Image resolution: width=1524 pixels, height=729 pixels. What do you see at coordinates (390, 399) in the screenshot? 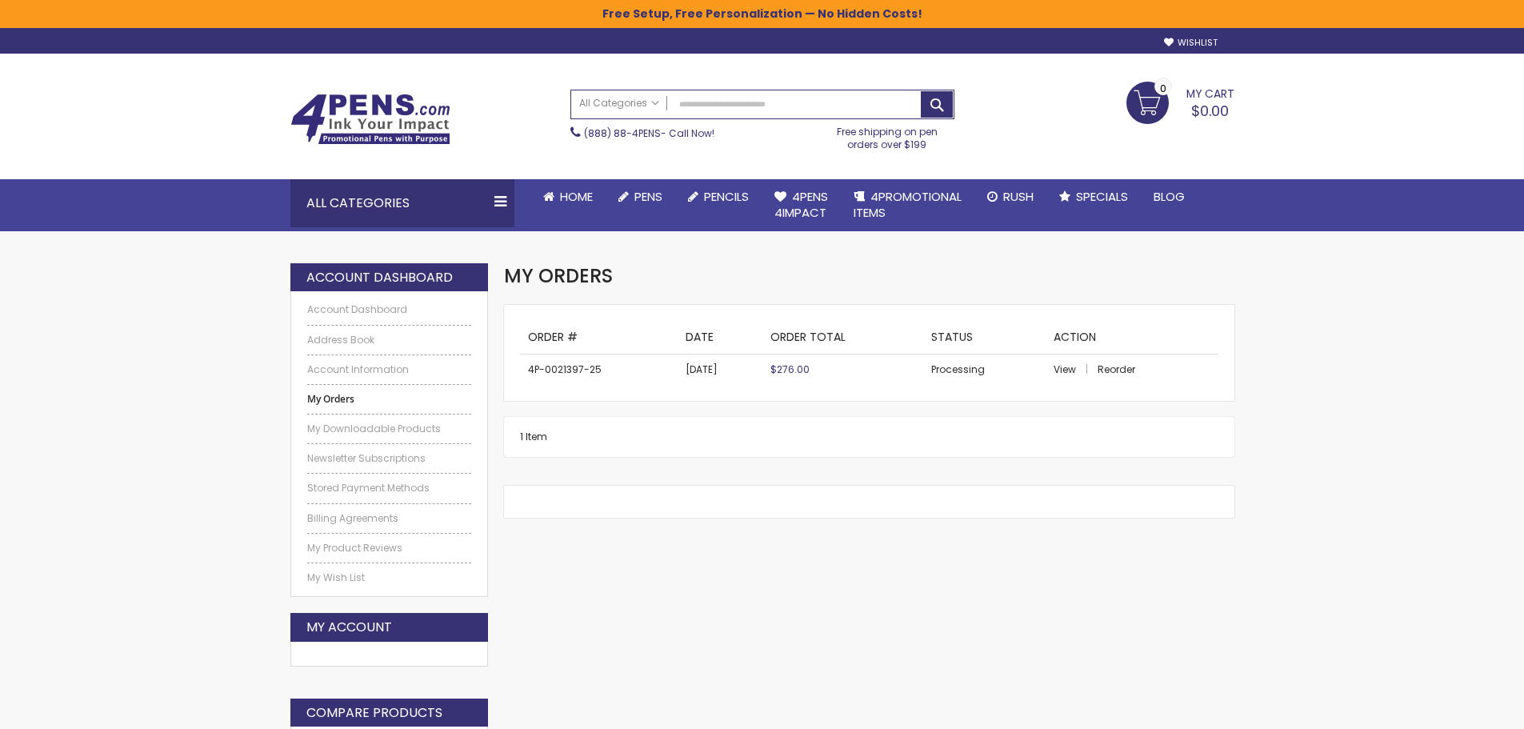
I see `strong: My Orders` at bounding box center [390, 399].